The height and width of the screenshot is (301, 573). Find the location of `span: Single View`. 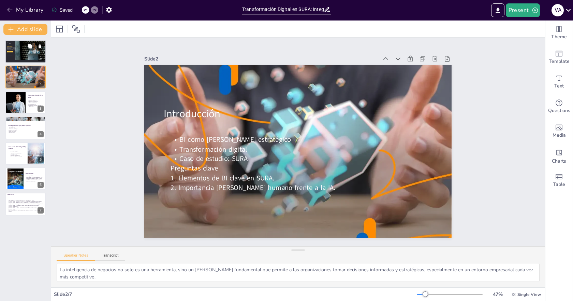

span: Single View is located at coordinates (529, 294).